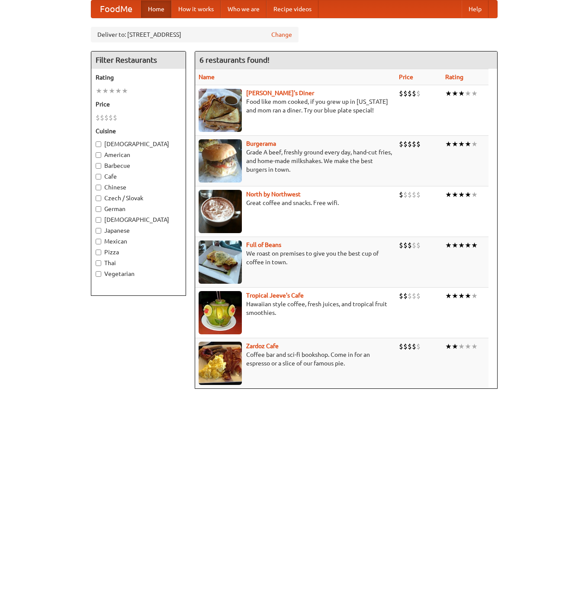 The height and width of the screenshot is (612, 588). What do you see at coordinates (156, 9) in the screenshot?
I see `a: Home` at bounding box center [156, 9].